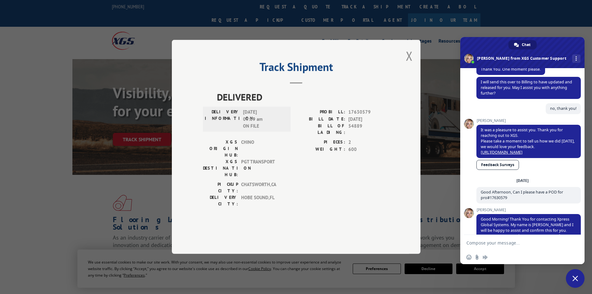 This screenshot has width=592, height=294. Describe the element at coordinates (511, 69) in the screenshot. I see `span: Thank You. One moment please.` at that location.